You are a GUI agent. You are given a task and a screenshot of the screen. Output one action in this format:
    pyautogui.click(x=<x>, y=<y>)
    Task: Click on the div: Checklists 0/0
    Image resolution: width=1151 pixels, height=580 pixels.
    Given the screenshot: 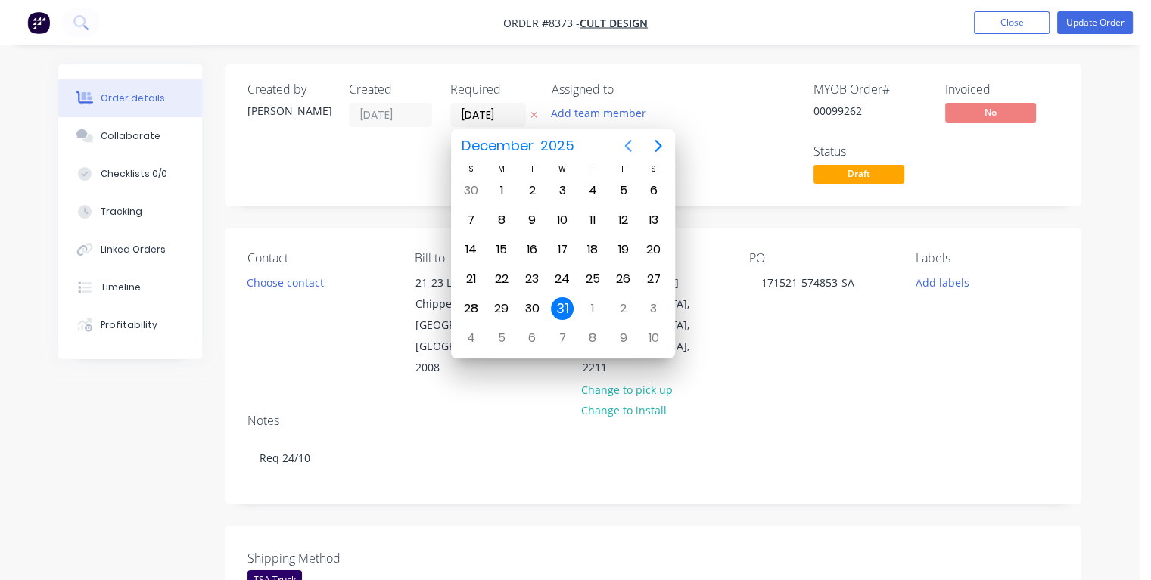 What is the action you would take?
    pyautogui.click(x=134, y=174)
    